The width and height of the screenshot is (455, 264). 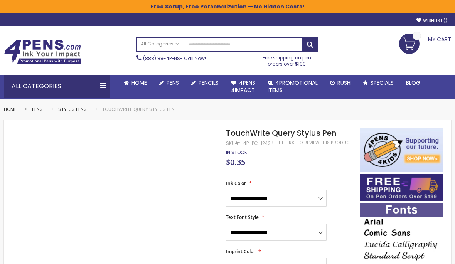 What do you see at coordinates (174, 58) in the screenshot?
I see `span: - Call Now!` at bounding box center [174, 58].